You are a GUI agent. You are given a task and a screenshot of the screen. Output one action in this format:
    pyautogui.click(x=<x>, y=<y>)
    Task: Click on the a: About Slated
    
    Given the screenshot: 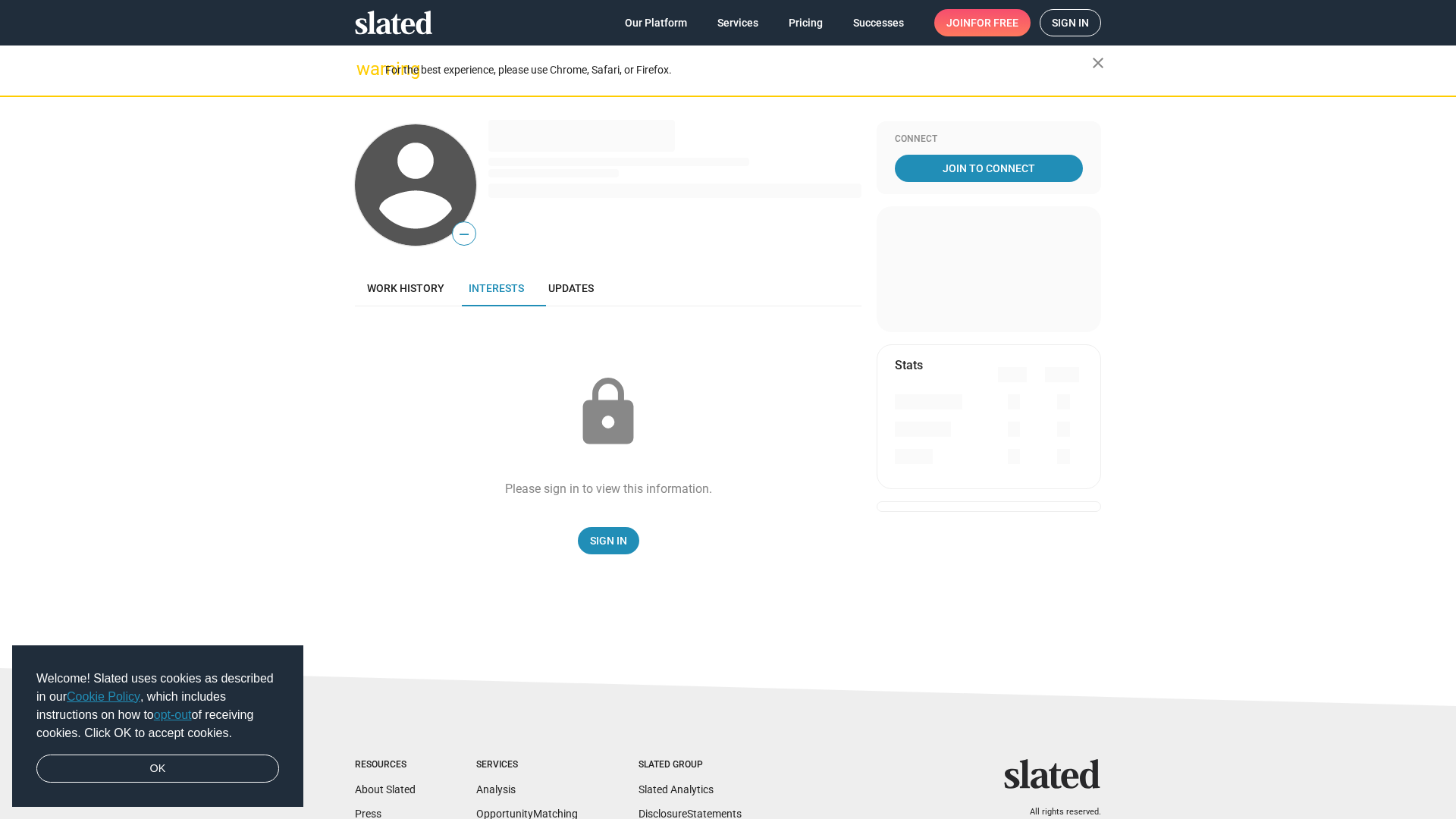 What is the action you would take?
    pyautogui.click(x=385, y=789)
    